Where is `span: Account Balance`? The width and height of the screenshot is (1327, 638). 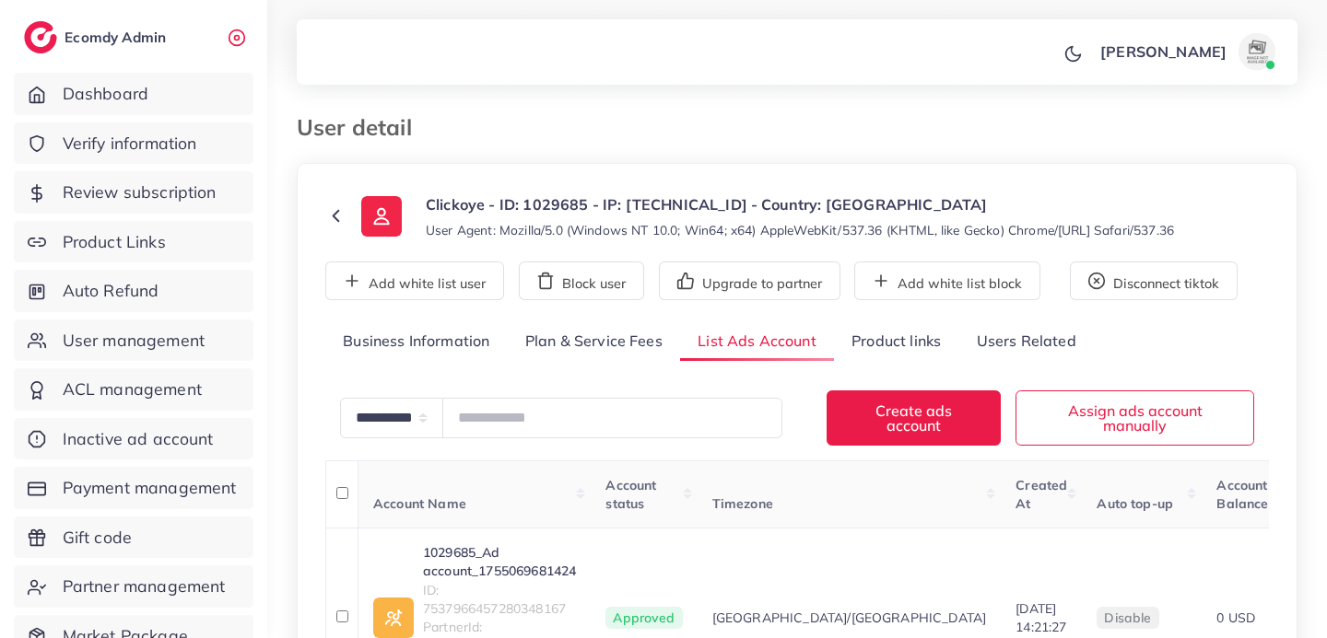 span: Account Balance is located at coordinates (1242, 495).